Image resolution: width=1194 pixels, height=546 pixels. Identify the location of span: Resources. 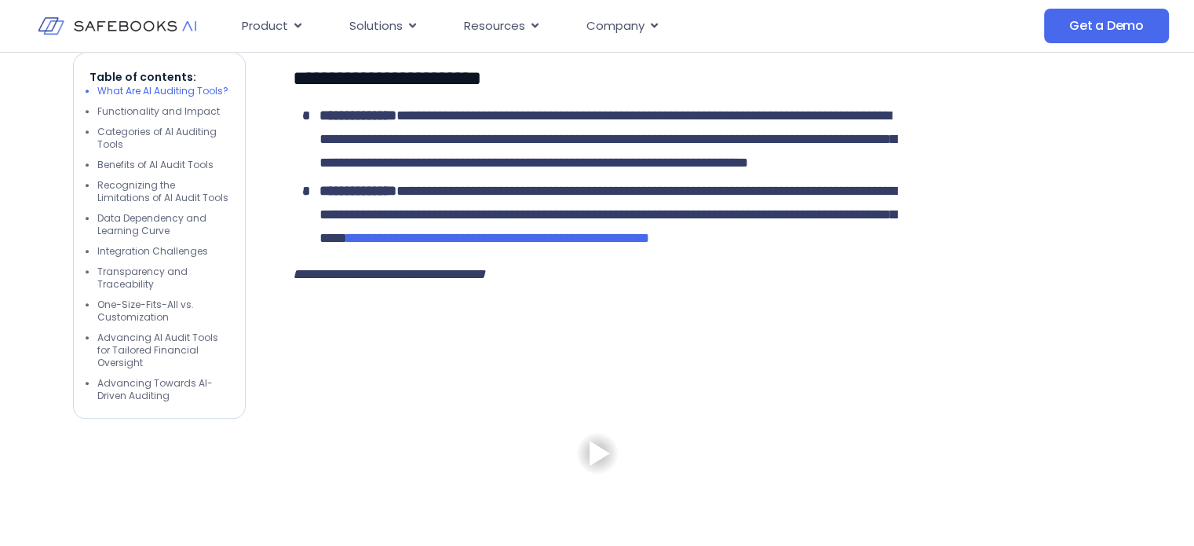
(495, 26).